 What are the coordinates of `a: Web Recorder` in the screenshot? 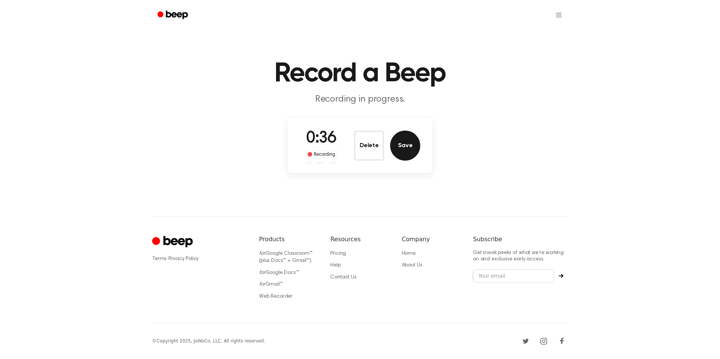 It's located at (275, 297).